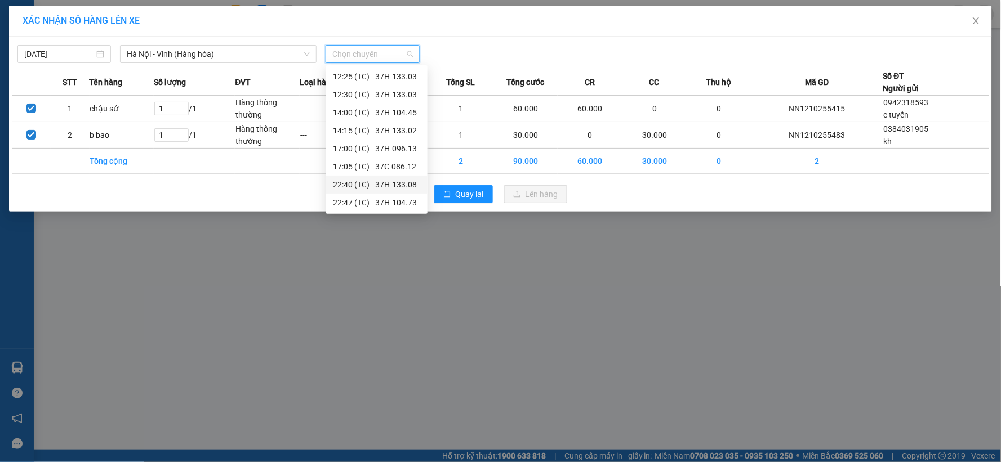 The height and width of the screenshot is (462, 1001). What do you see at coordinates (817, 82) in the screenshot?
I see `span: Mã GD` at bounding box center [817, 82].